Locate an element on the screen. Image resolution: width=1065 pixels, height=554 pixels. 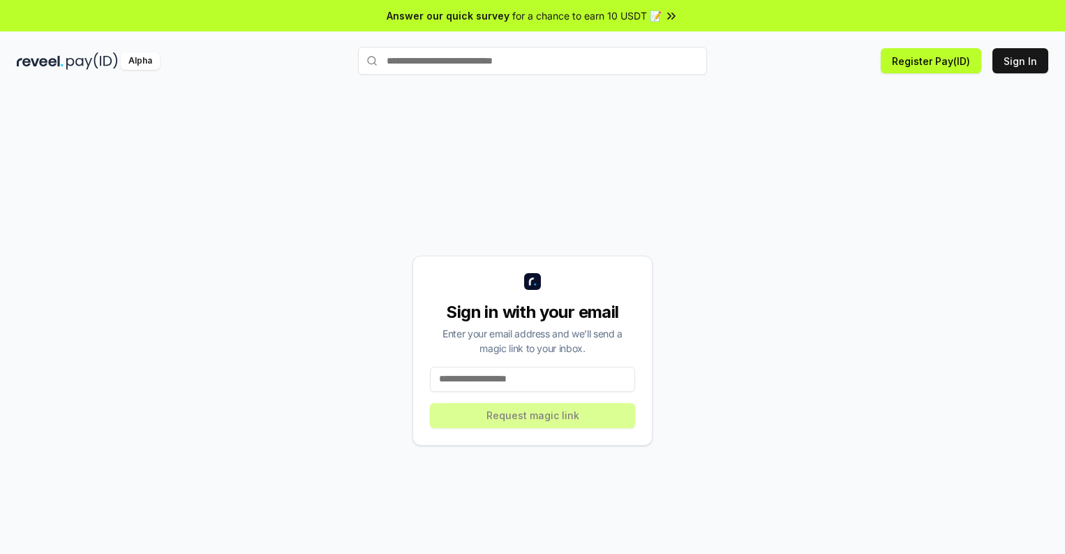
div: Alpha is located at coordinates (140, 61).